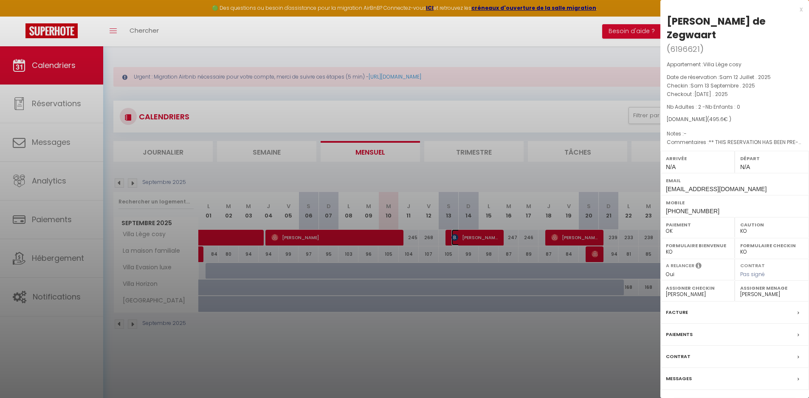 The image size is (809, 398). What do you see at coordinates (772, 225) in the screenshot?
I see `label: Caution` at bounding box center [772, 225].